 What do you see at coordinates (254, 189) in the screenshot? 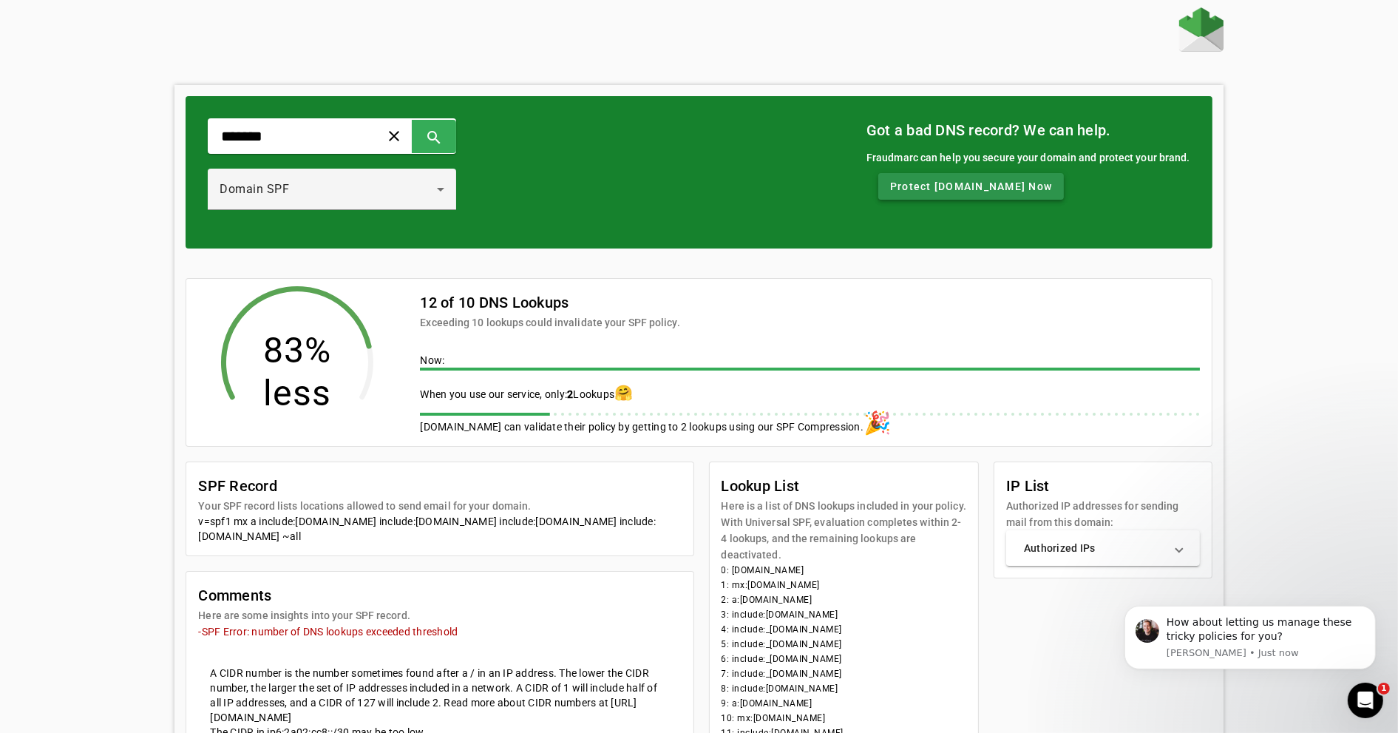
I see `span: Domain SPF` at bounding box center [254, 189].